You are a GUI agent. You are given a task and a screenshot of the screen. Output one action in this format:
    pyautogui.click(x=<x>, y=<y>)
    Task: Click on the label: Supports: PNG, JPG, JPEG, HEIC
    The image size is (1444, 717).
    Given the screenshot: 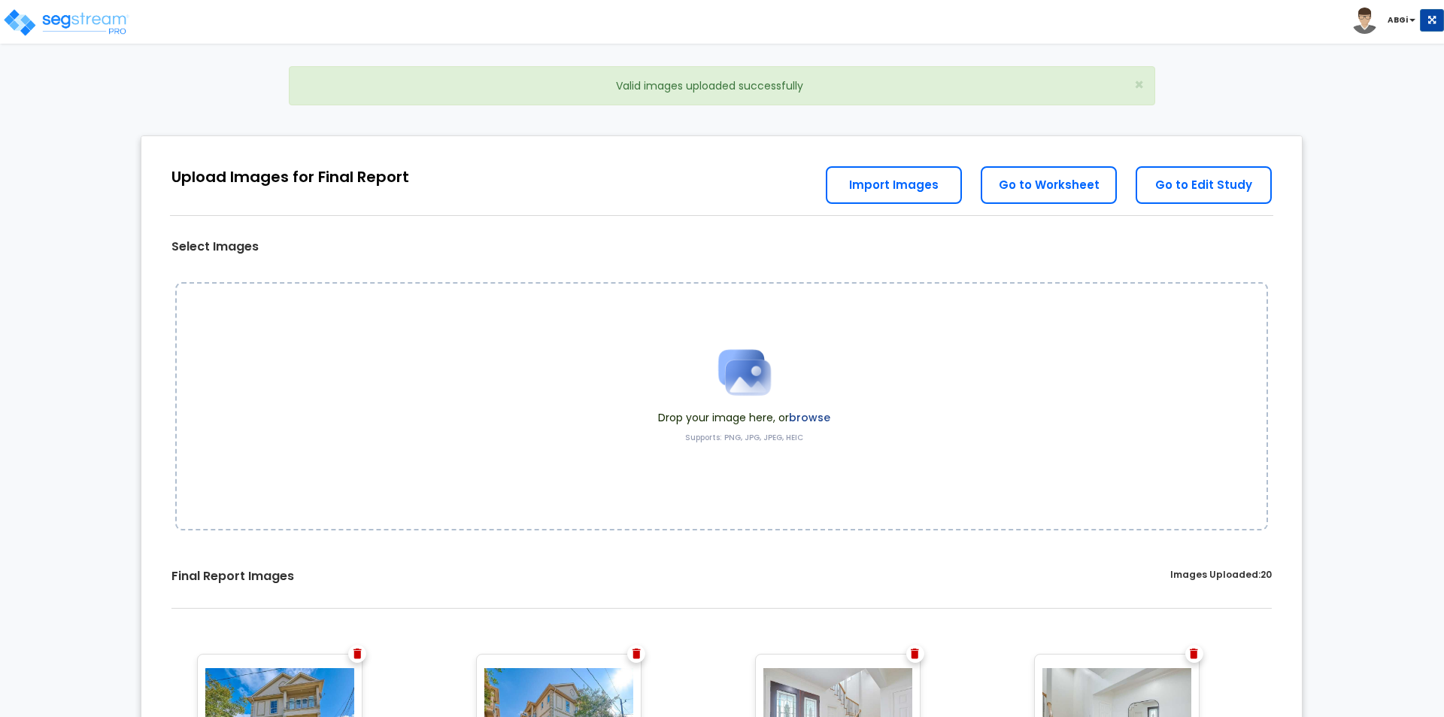 What is the action you would take?
    pyautogui.click(x=744, y=438)
    